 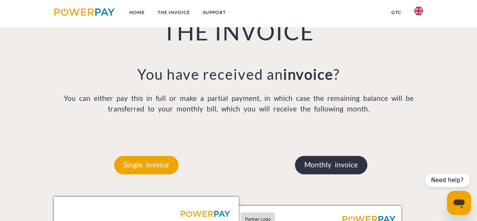 I want to click on h3: You have received an ?, so click(x=239, y=74).